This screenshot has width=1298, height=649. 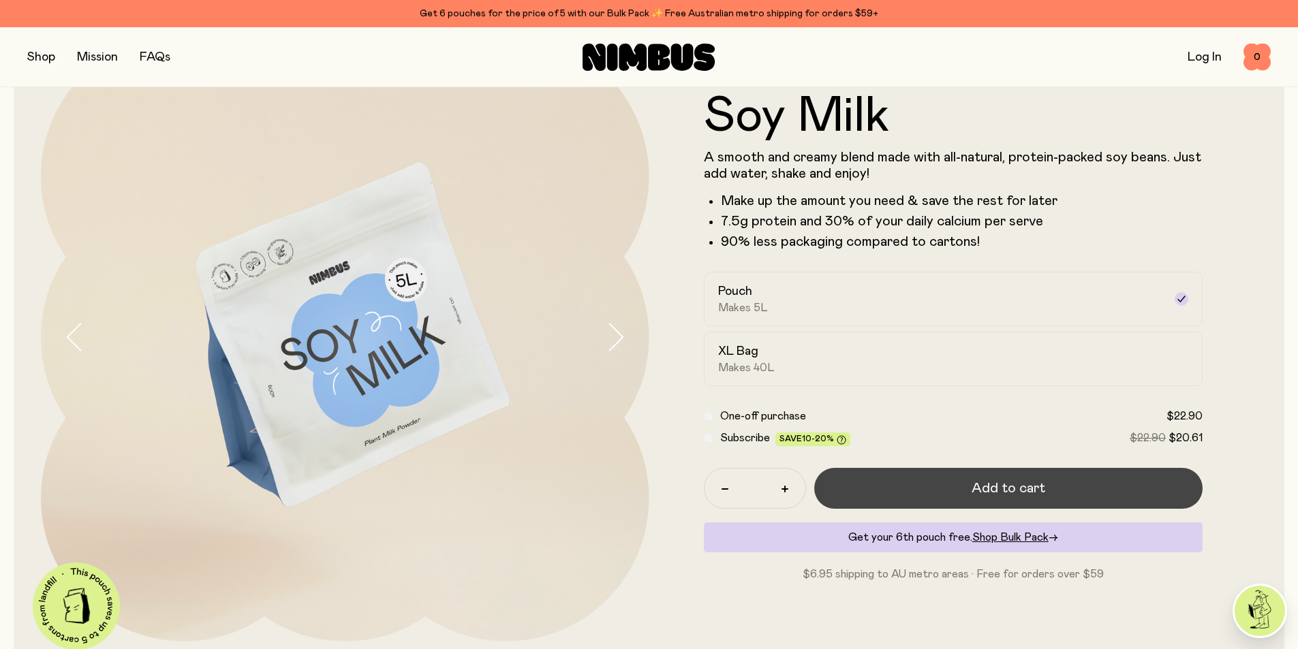 I want to click on a: FAQs, so click(x=155, y=57).